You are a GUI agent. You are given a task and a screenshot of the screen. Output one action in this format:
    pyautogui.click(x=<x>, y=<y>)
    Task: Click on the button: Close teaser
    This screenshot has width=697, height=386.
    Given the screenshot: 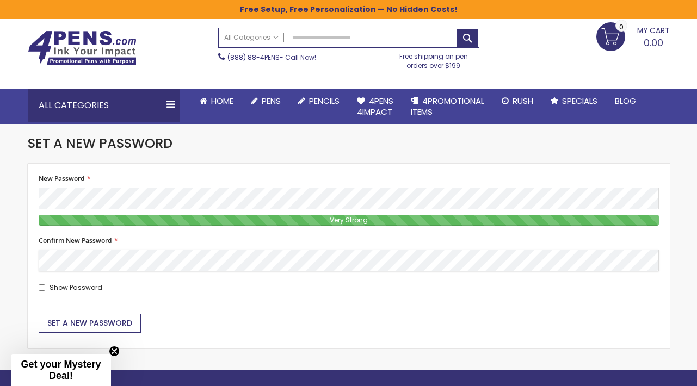 What is the action you would take?
    pyautogui.click(x=114, y=352)
    